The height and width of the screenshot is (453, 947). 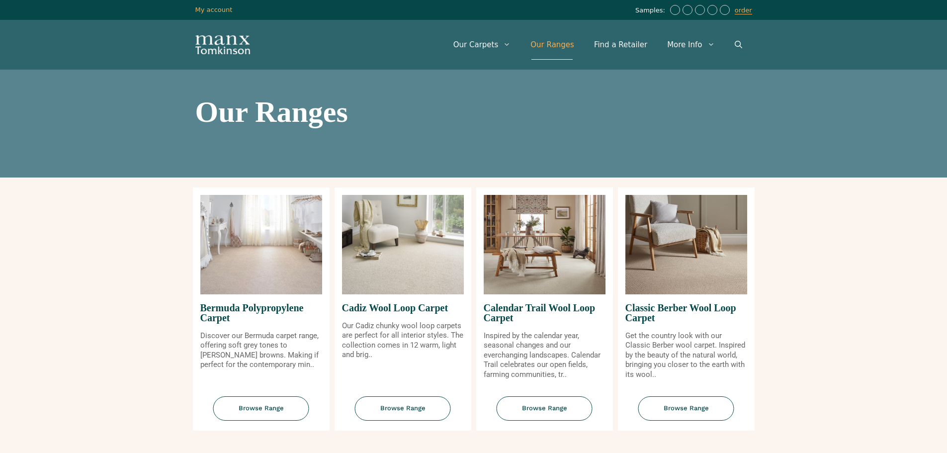 What do you see at coordinates (597, 45) in the screenshot?
I see `nav: Primary` at bounding box center [597, 45].